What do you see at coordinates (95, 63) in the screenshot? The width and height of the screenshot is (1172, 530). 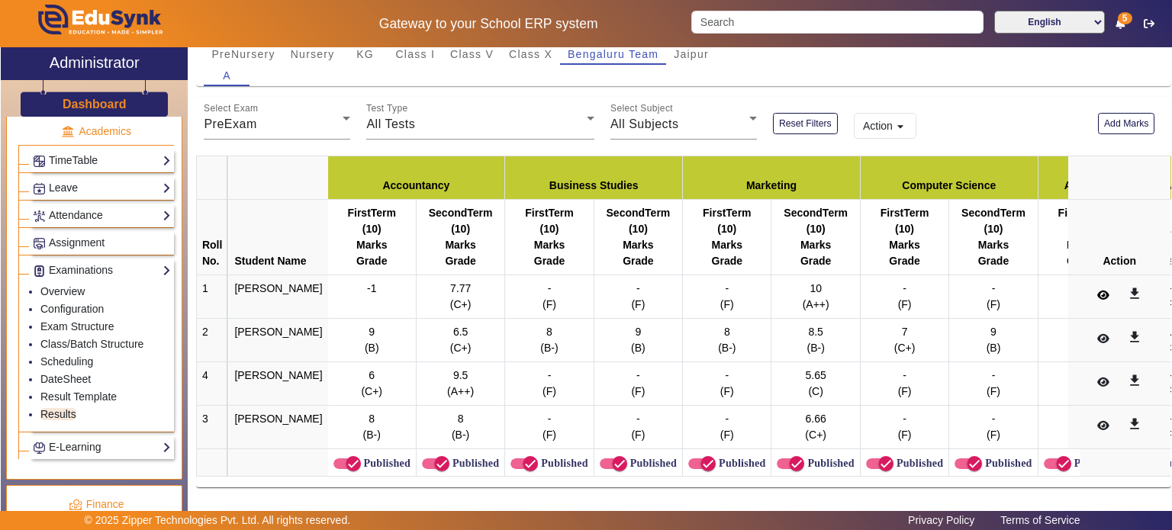 I see `h2: Administrator` at bounding box center [95, 63].